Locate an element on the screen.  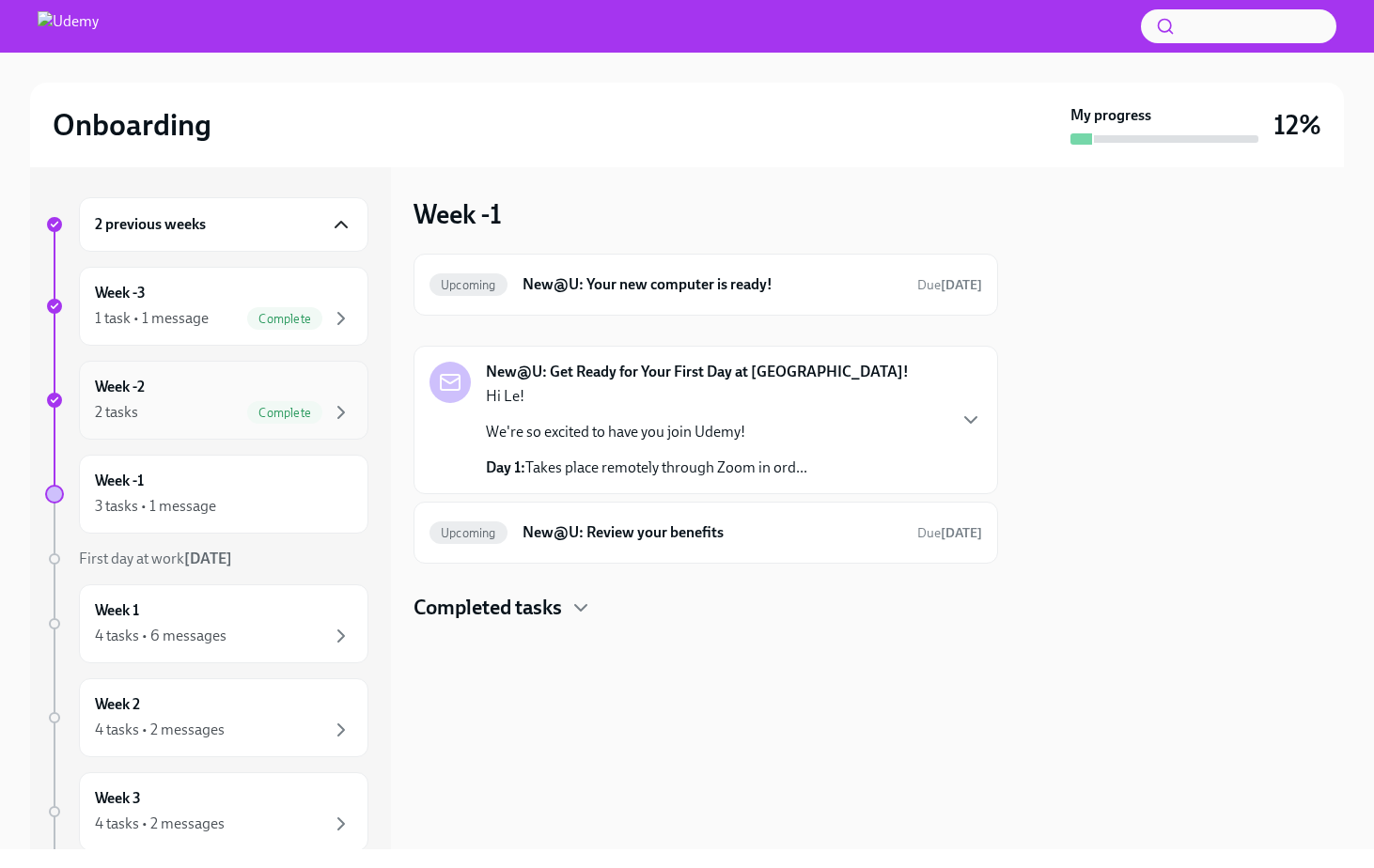
a: Week 24 tasks • 2 messages is located at coordinates (207, 717).